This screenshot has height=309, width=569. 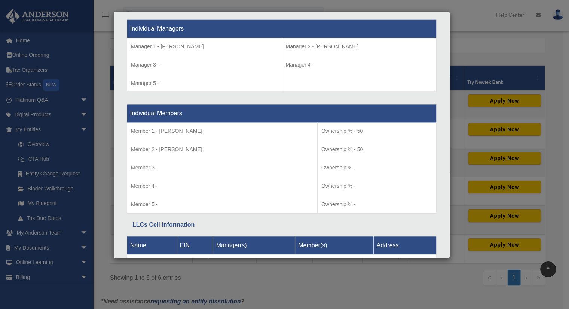 I want to click on th: Address, so click(x=405, y=245).